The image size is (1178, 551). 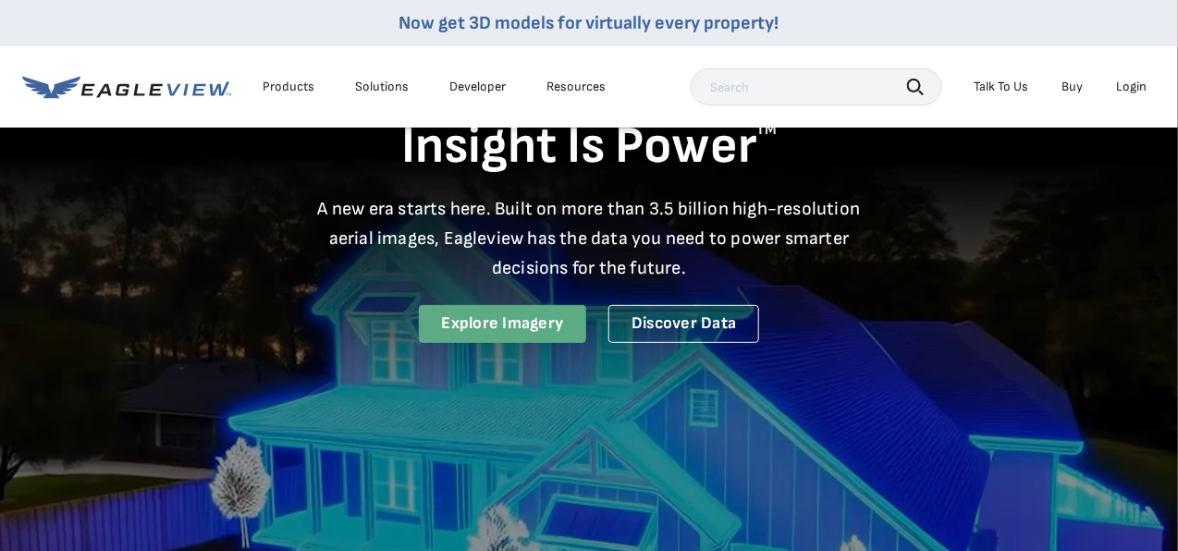 I want to click on div: Products, so click(x=289, y=87).